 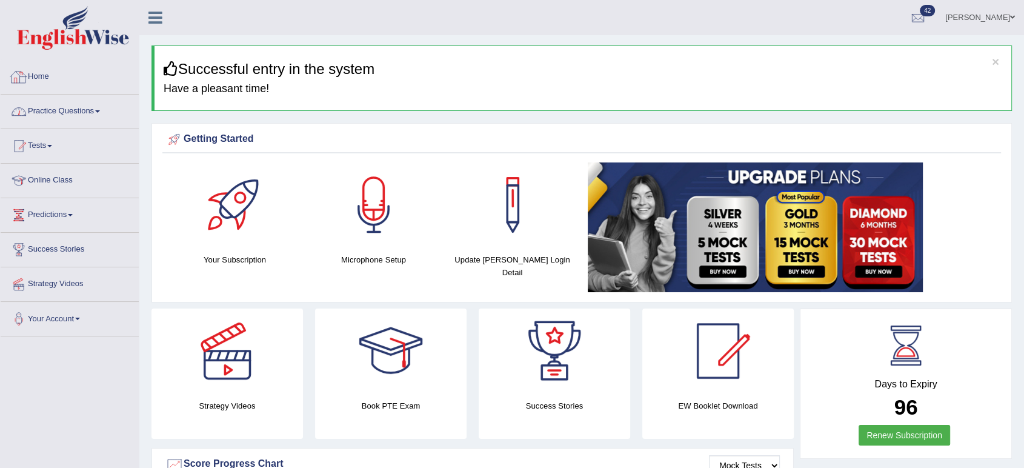 What do you see at coordinates (70, 282) in the screenshot?
I see `a: Strategy Videos` at bounding box center [70, 282].